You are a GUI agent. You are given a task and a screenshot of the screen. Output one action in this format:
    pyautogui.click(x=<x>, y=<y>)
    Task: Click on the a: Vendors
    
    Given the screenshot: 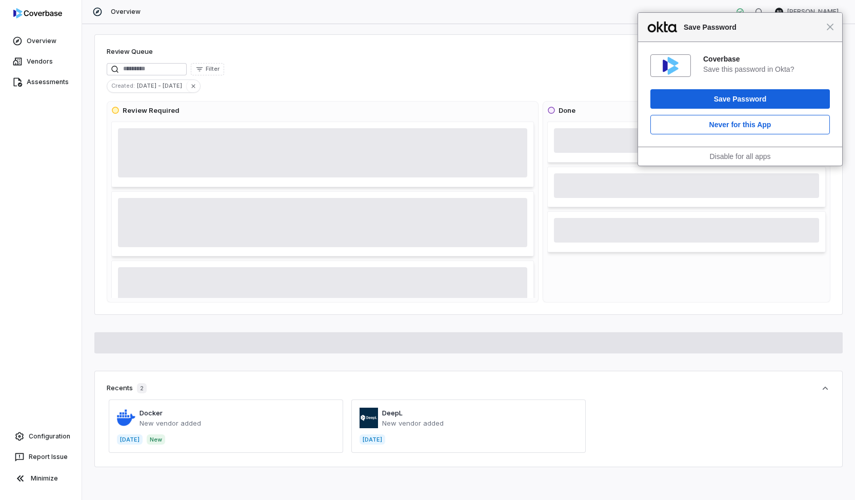 What is the action you would take?
    pyautogui.click(x=41, y=62)
    